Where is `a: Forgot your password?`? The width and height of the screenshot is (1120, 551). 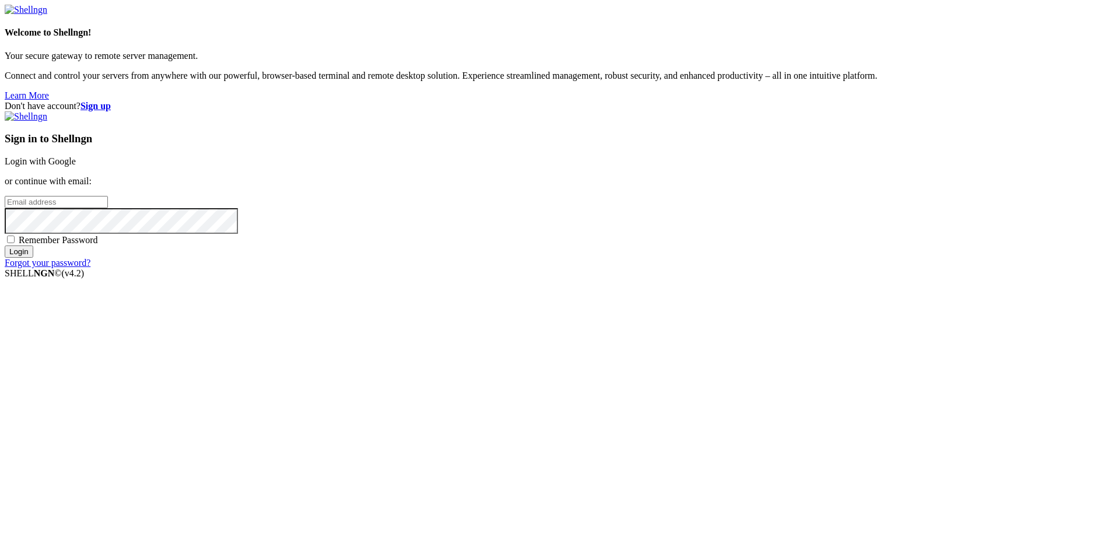
a: Forgot your password? is located at coordinates (47, 262).